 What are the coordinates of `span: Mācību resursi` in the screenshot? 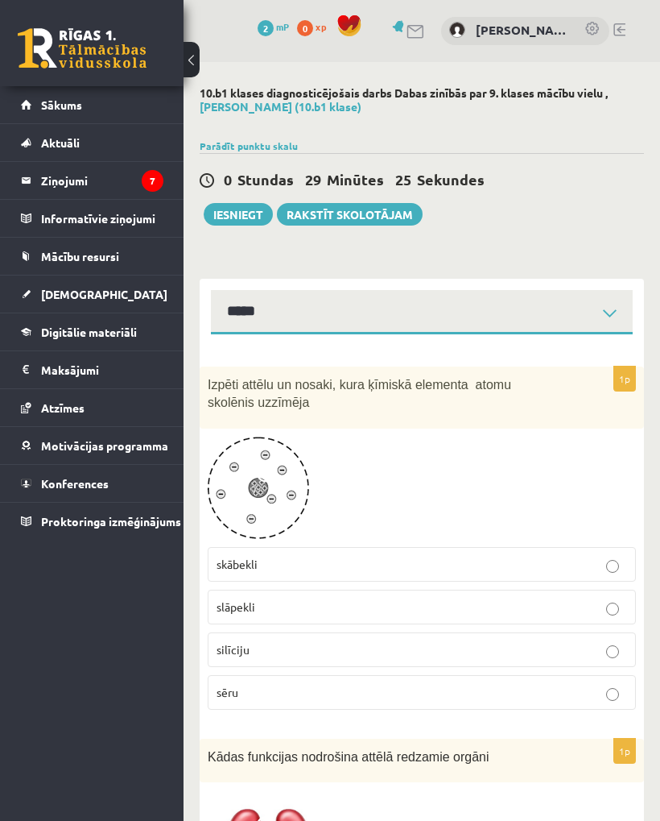 It's located at (80, 256).